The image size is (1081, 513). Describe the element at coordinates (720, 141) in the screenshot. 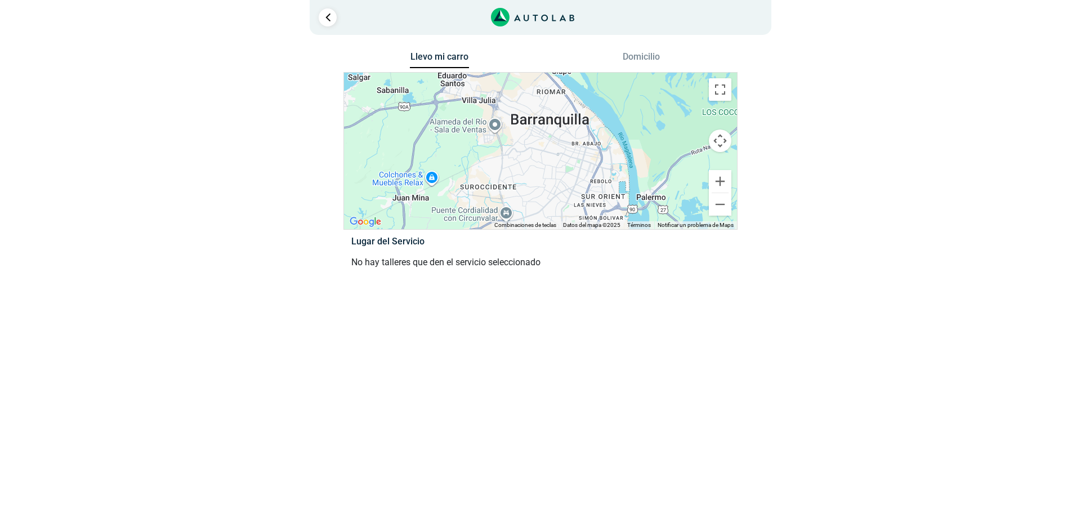

I see `button: Controles de visualización del mapa` at that location.